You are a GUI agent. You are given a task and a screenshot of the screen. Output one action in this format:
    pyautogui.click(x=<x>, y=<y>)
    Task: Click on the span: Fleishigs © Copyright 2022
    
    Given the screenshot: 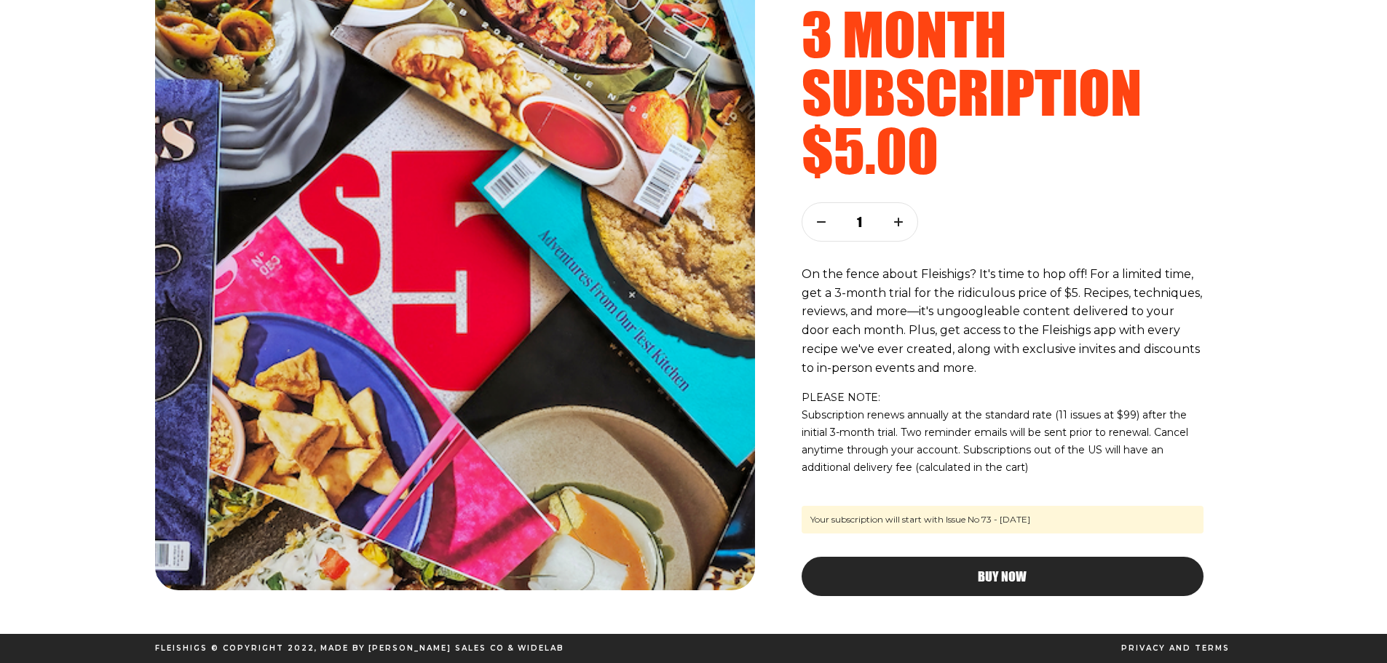 What is the action you would take?
    pyautogui.click(x=234, y=649)
    